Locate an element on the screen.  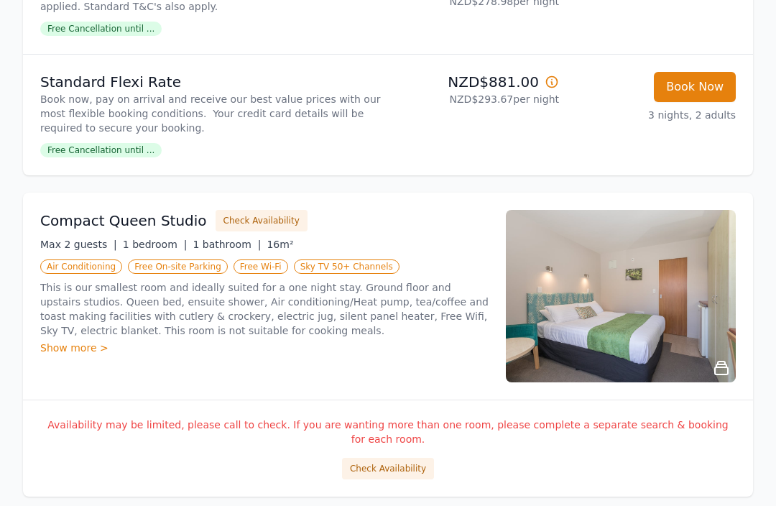
p: 3 nights, 2 adults is located at coordinates (653, 115).